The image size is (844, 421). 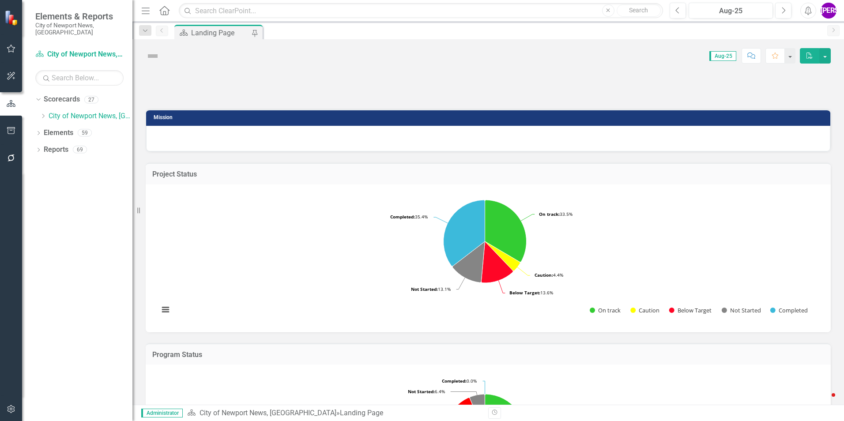 I want to click on button: View chart menu, Chart, so click(x=165, y=310).